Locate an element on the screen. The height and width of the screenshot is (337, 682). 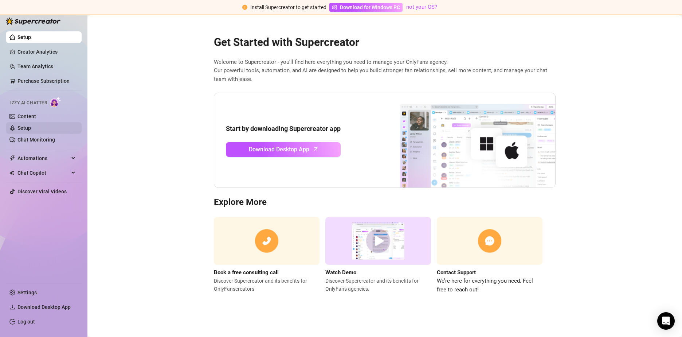
strong: Watch Demo is located at coordinates (341, 272).